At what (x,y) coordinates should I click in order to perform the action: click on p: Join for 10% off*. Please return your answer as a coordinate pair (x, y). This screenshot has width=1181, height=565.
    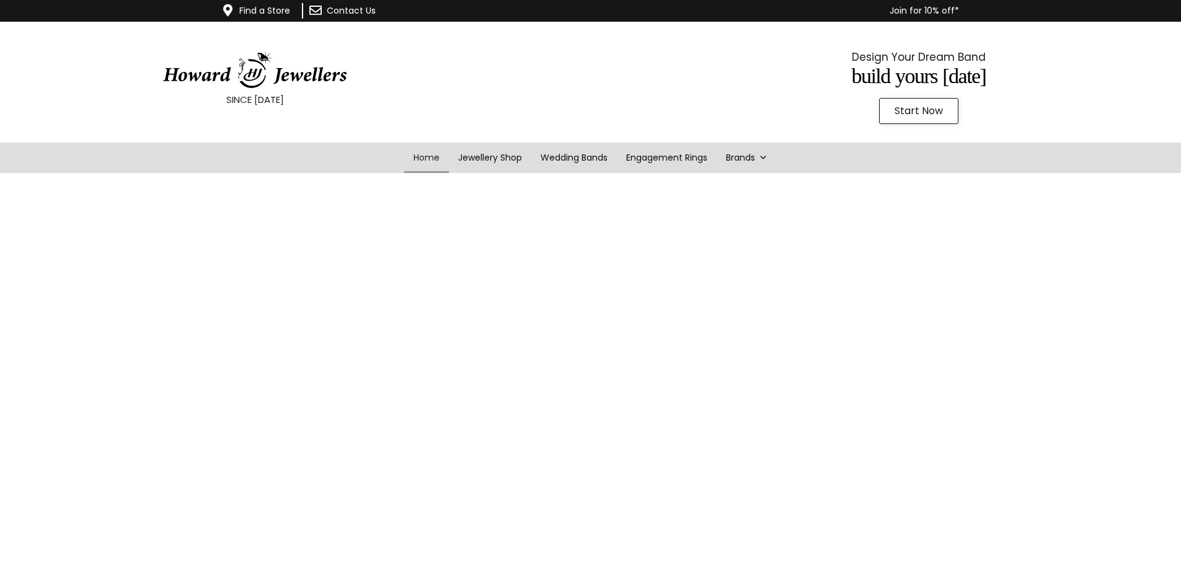
    Looking at the image, I should click on (704, 11).